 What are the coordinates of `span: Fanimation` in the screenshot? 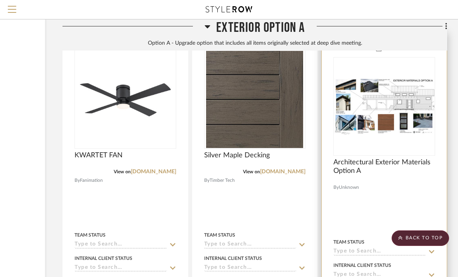 It's located at (91, 180).